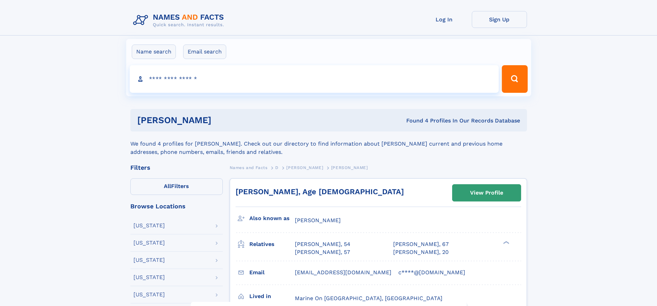 The image size is (657, 306). I want to click on h3: Also known as, so click(272, 218).